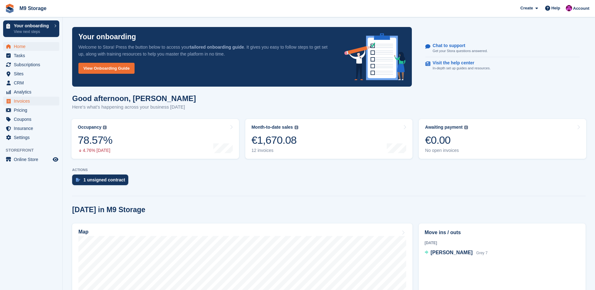  I want to click on span: Analytics, so click(33, 92).